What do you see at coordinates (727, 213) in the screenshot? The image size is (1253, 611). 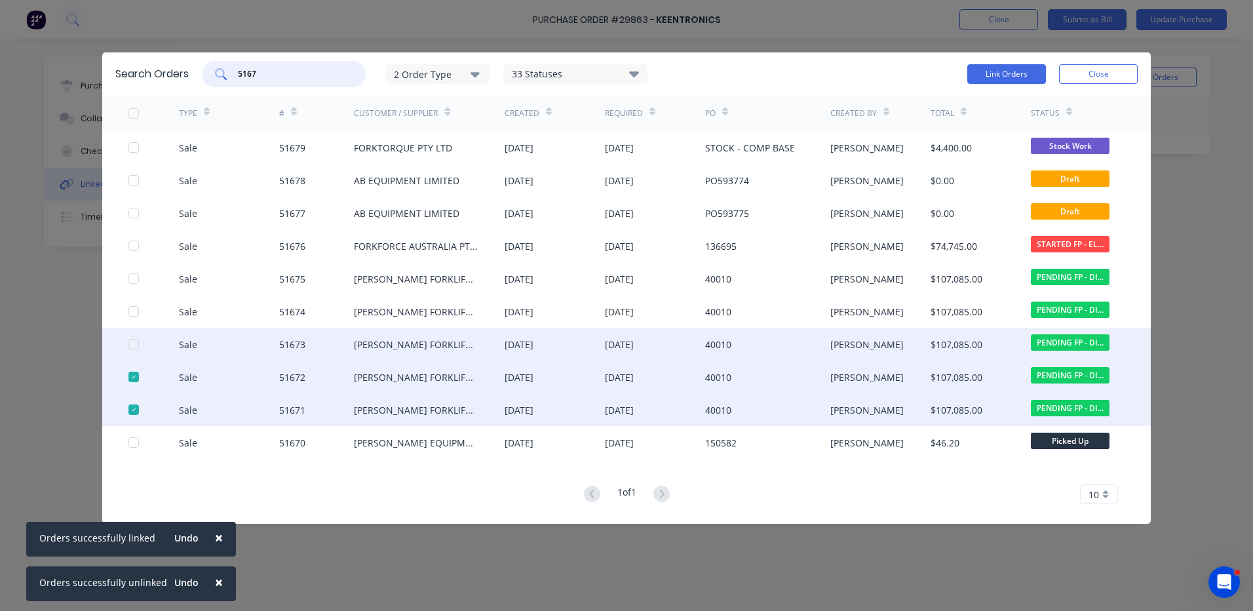 I see `div: PO593775` at bounding box center [727, 213].